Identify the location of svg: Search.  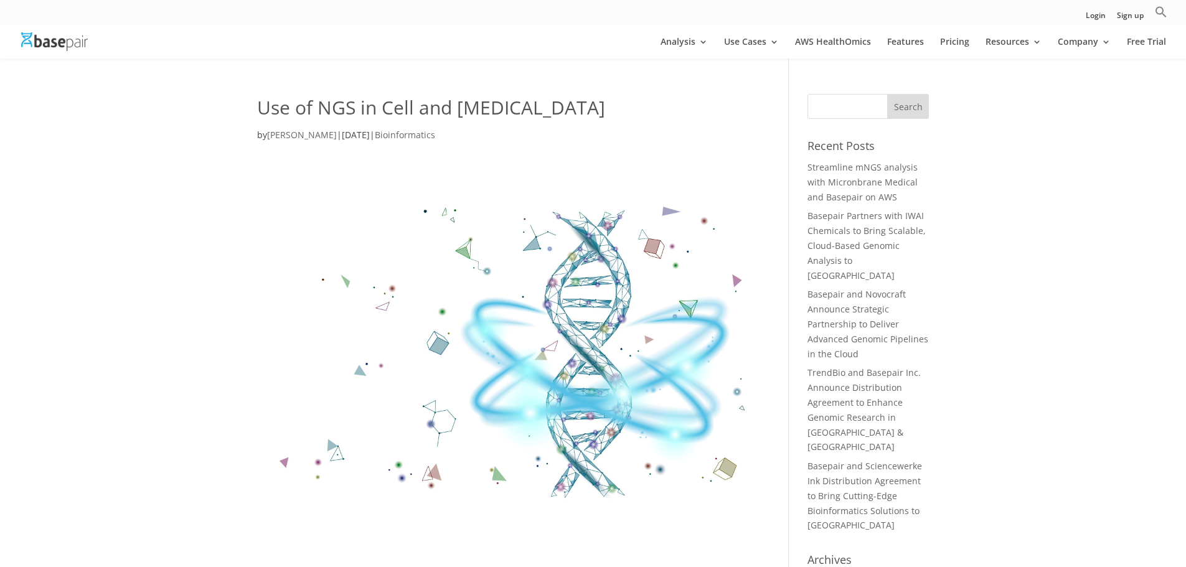
(1162, 12).